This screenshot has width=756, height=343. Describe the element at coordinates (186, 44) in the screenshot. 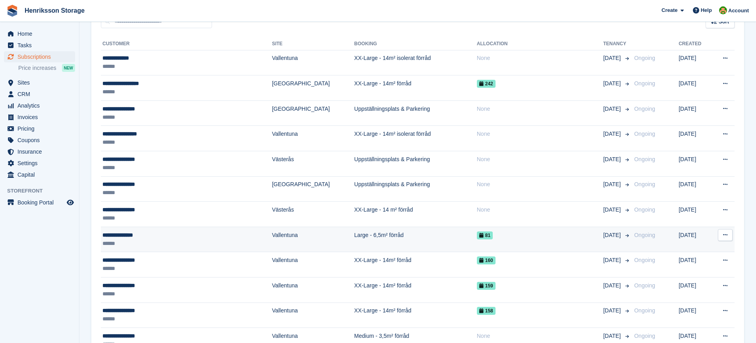

I see `th: Customer` at that location.